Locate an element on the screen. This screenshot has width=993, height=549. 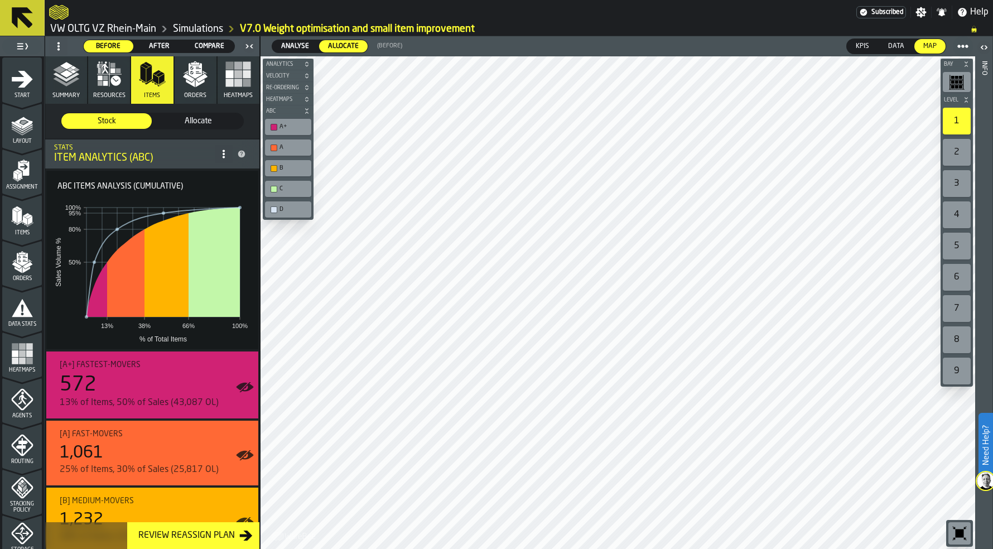
div: 5 is located at coordinates (956, 246).